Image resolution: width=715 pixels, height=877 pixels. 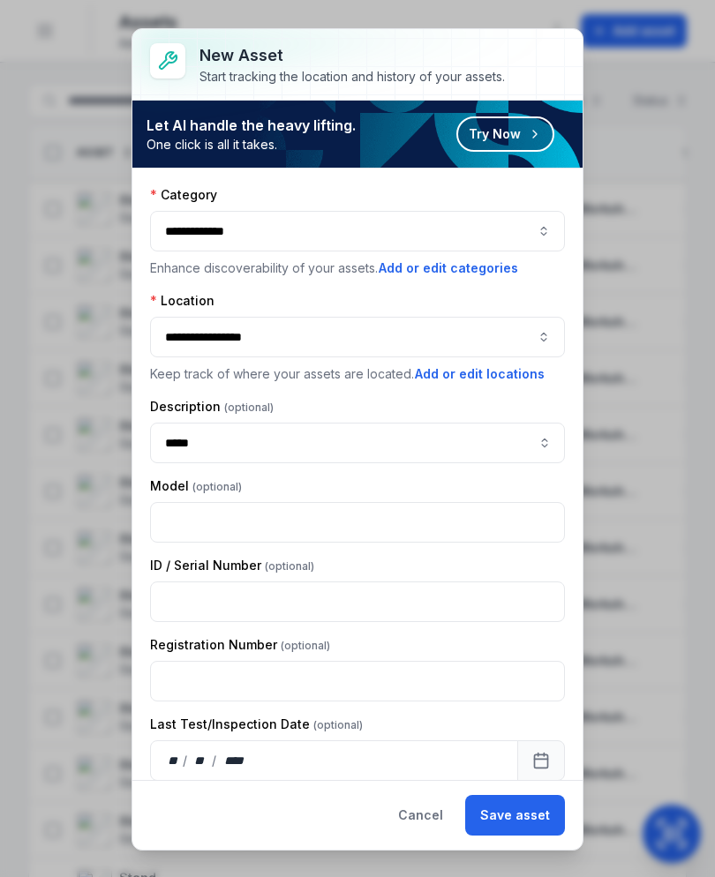 I want to click on label: Last Test/Inspection Date, so click(x=256, y=724).